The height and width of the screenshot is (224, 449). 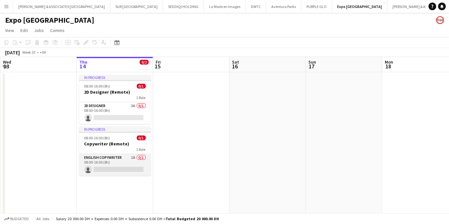 I want to click on span: 18, so click(x=388, y=66).